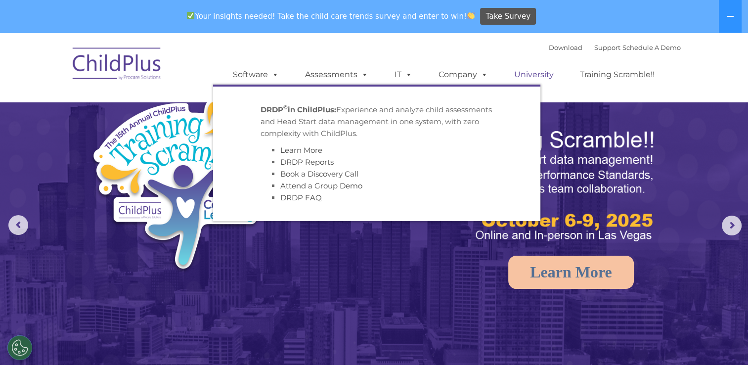  I want to click on a: Download, so click(566, 47).